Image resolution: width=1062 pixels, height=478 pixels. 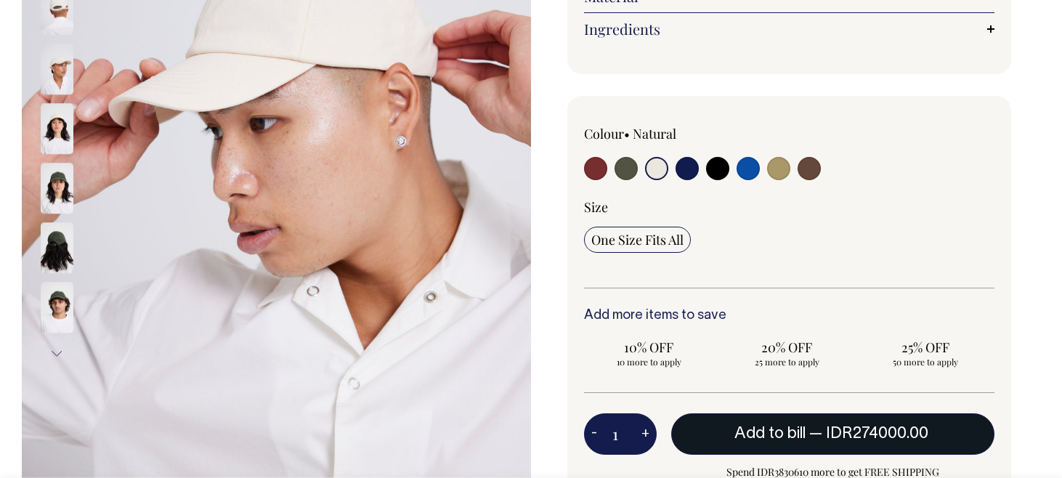 What do you see at coordinates (786, 353) in the screenshot?
I see `input: 20% OFF 25 more to apply` at bounding box center [786, 353].